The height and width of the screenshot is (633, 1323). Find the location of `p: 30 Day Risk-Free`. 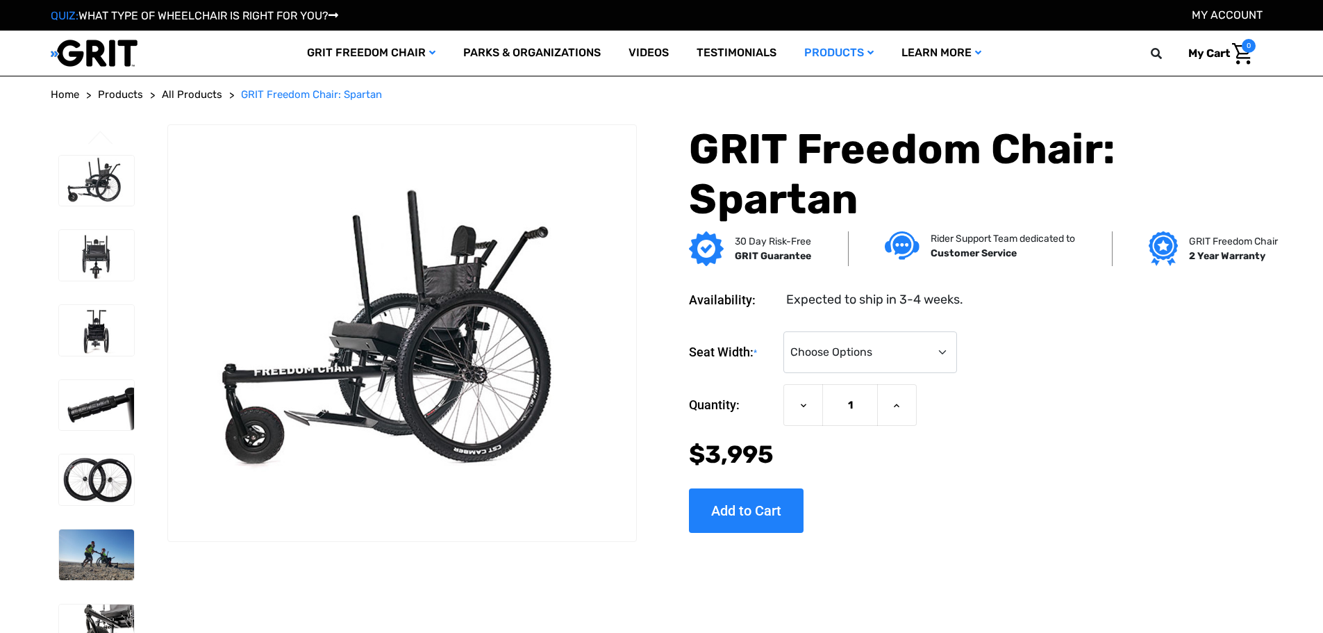

p: 30 Day Risk-Free is located at coordinates (773, 241).